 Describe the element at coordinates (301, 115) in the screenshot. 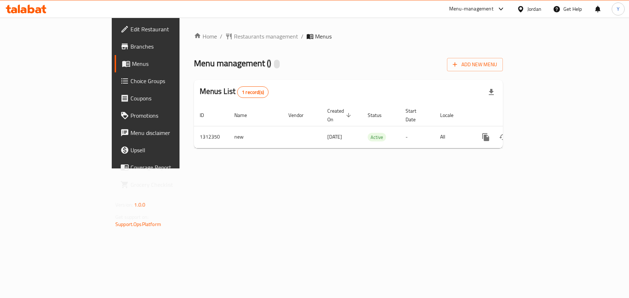

I see `span: Vendor` at that location.